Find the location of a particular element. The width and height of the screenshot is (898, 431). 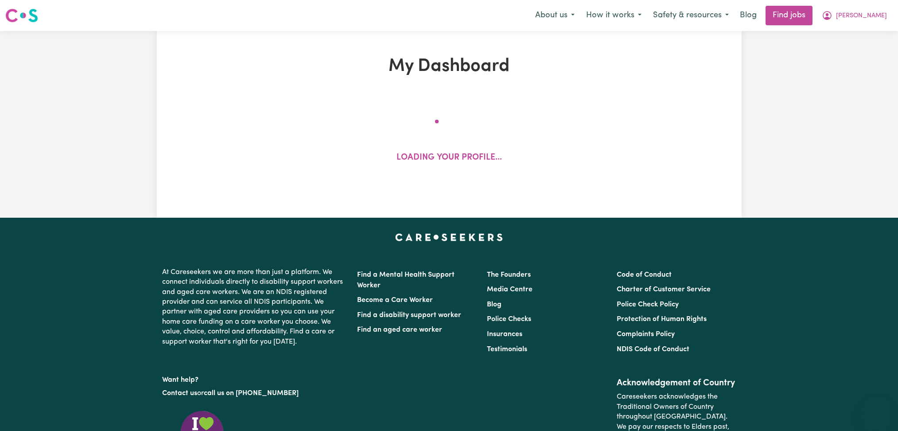

a: Find an aged care worker is located at coordinates (400, 330).